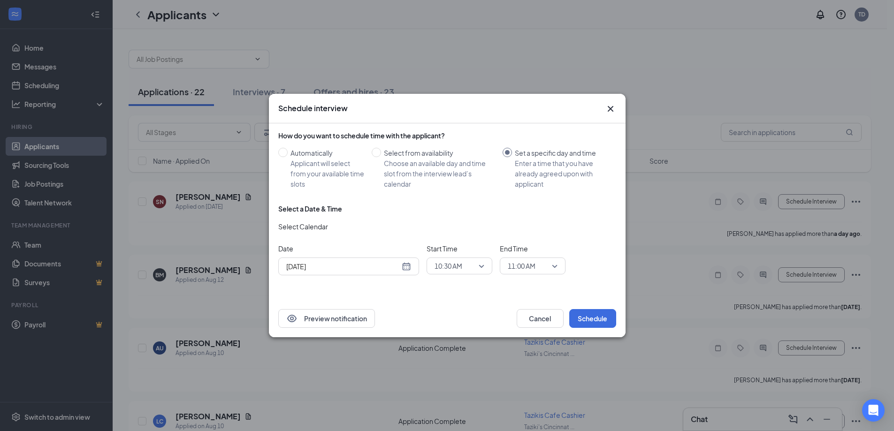 This screenshot has height=431, width=894. Describe the element at coordinates (292, 319) in the screenshot. I see `svg: Eye` at that location.